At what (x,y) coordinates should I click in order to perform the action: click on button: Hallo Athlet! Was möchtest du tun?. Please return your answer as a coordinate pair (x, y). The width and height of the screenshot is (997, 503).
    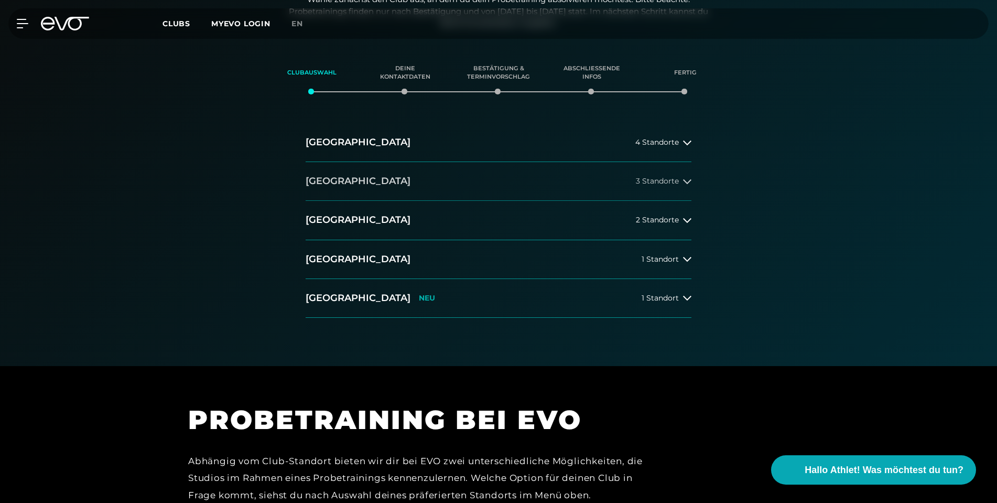
    Looking at the image, I should click on (873, 470).